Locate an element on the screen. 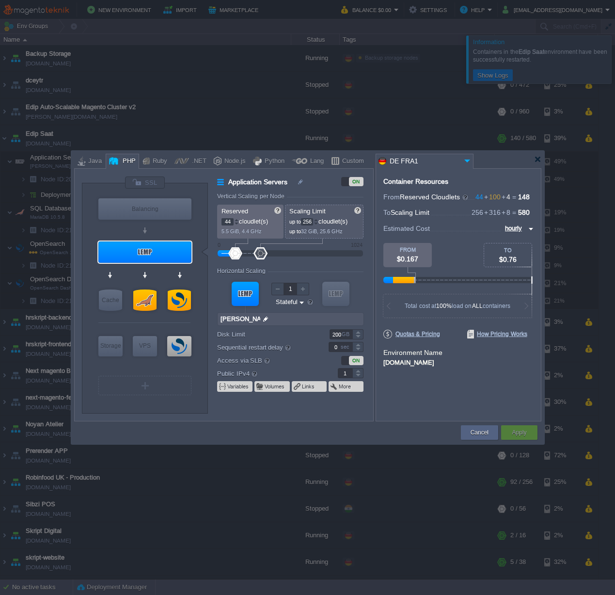 The image size is (615, 595). span: 4 is located at coordinates (506, 197).